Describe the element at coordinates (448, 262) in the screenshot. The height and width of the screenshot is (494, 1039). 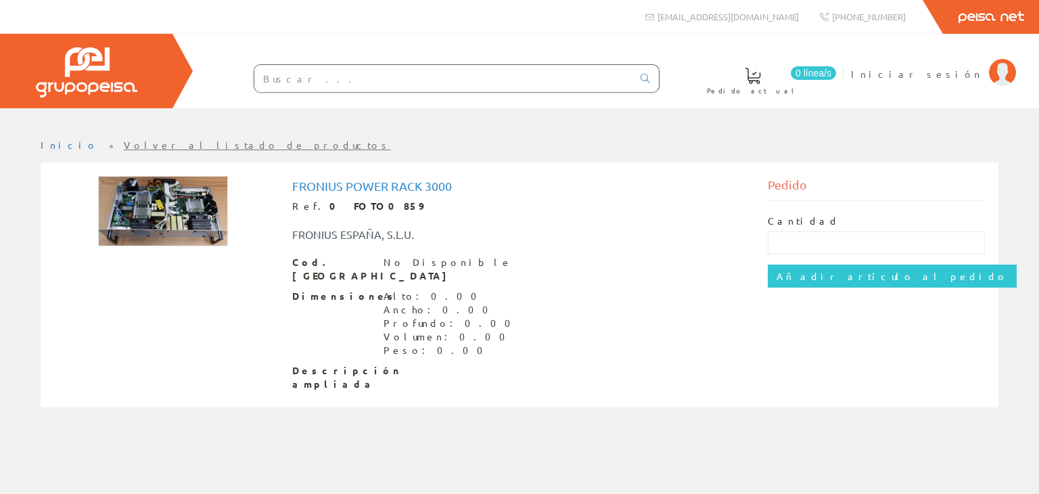
I see `div: No Disponible` at that location.